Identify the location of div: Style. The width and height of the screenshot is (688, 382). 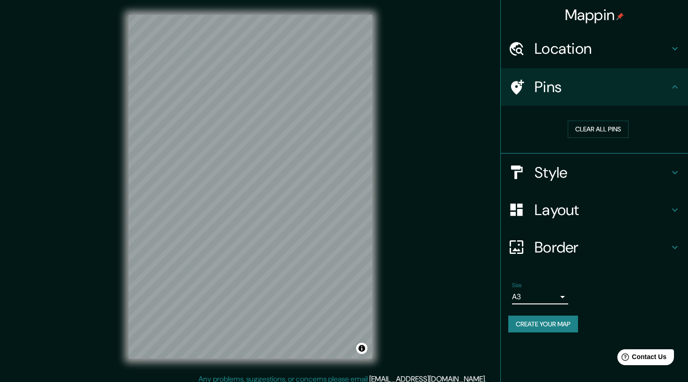
(594, 173).